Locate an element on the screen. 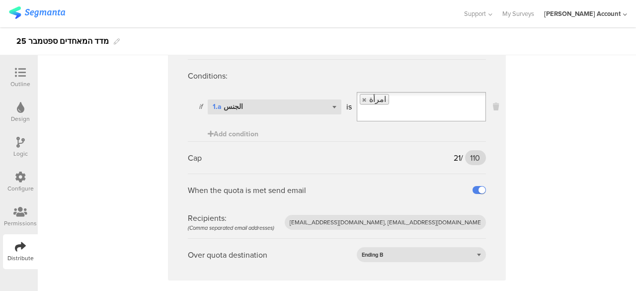  div: Logic is located at coordinates (20, 154).